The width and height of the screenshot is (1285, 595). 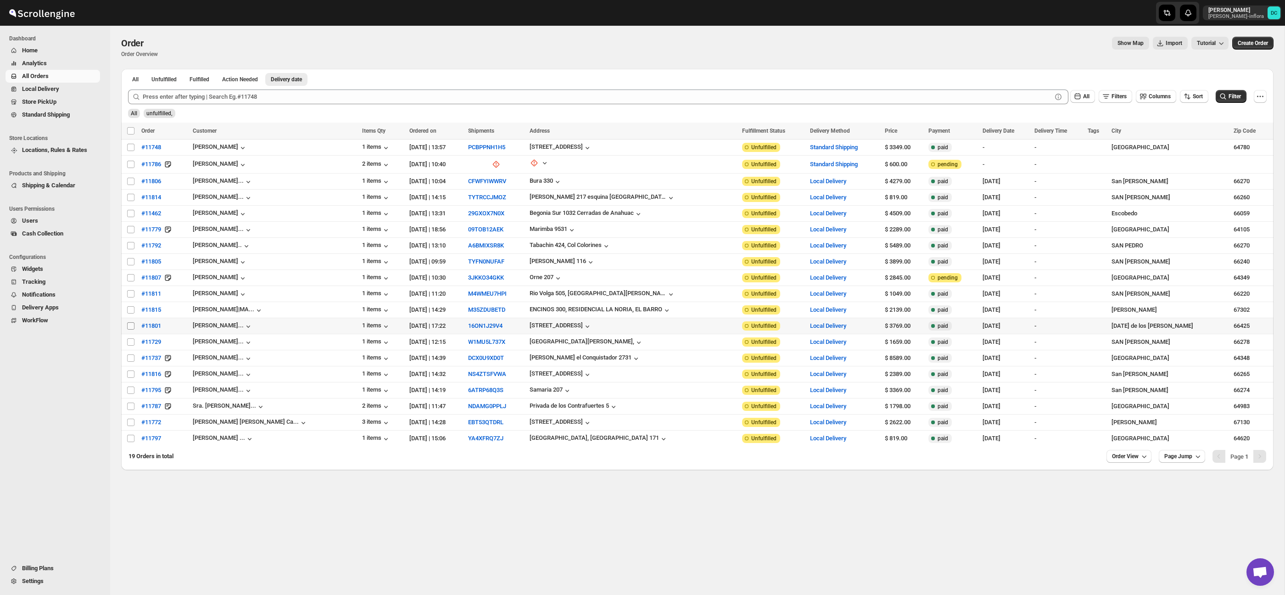 I want to click on button: 3JKKO34GKK, so click(x=486, y=277).